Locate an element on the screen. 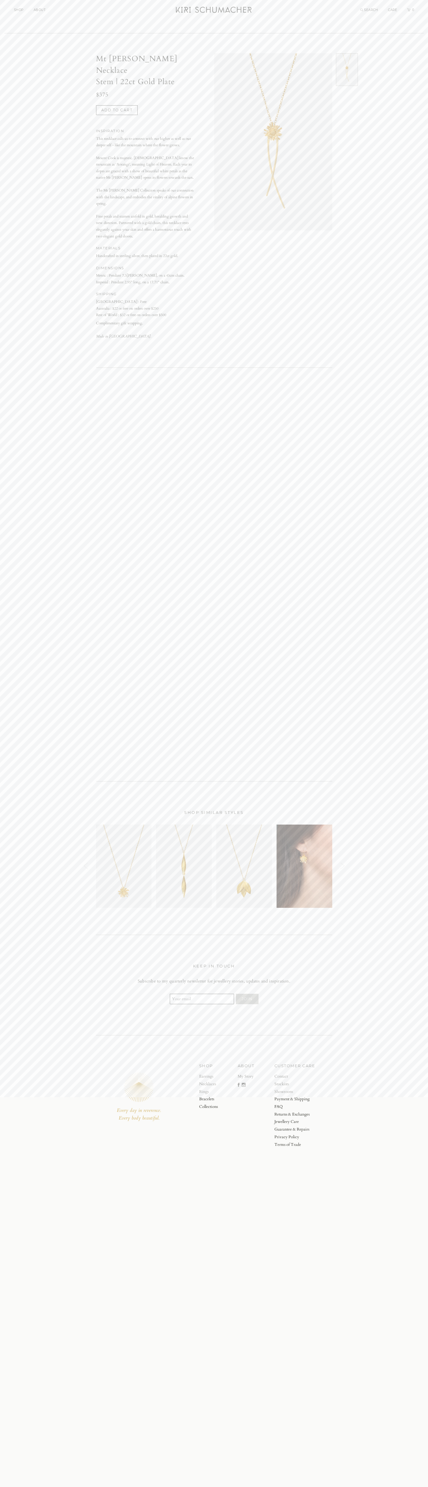 Image resolution: width=428 pixels, height=1487 pixels. h3: KEEP IN TOUCH is located at coordinates (214, 966).